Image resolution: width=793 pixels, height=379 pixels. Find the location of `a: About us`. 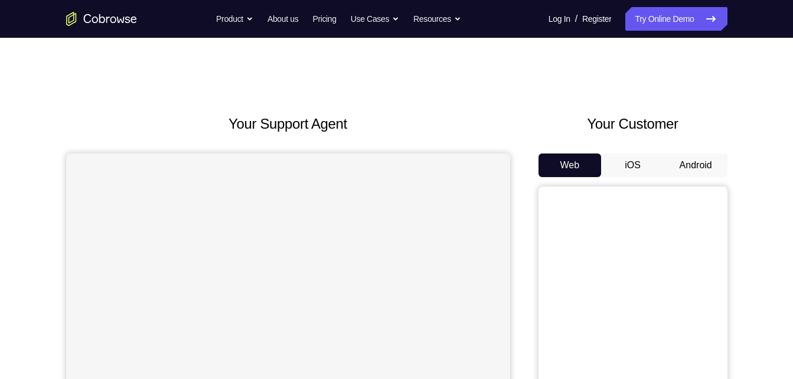

a: About us is located at coordinates (283, 19).